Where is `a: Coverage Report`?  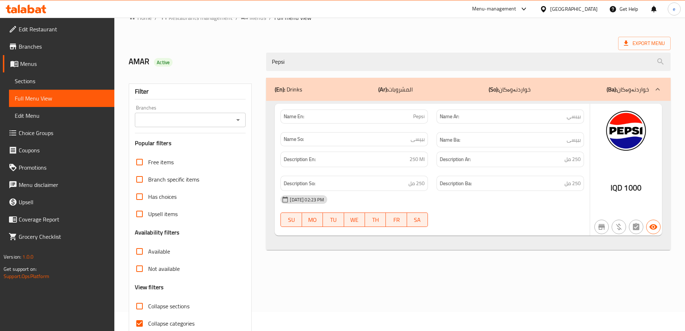
a: Coverage Report is located at coordinates (59, 219).